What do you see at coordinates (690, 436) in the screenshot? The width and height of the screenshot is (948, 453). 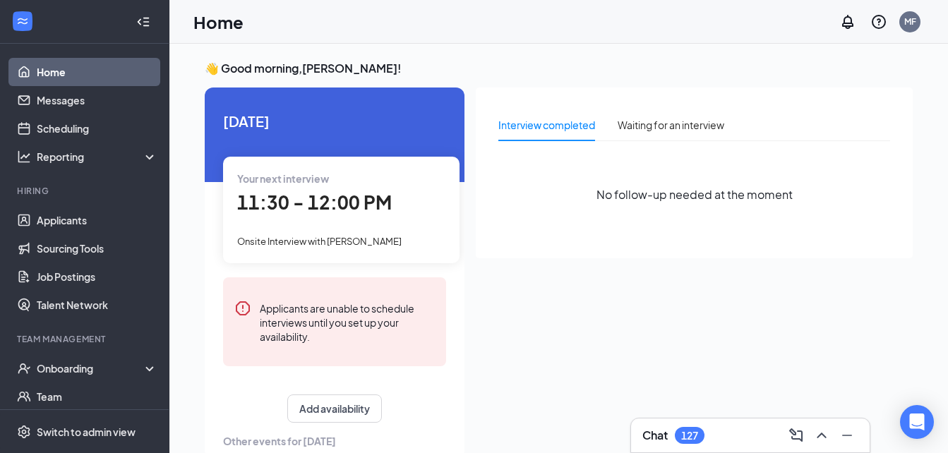 I see `div: 127` at bounding box center [690, 436].